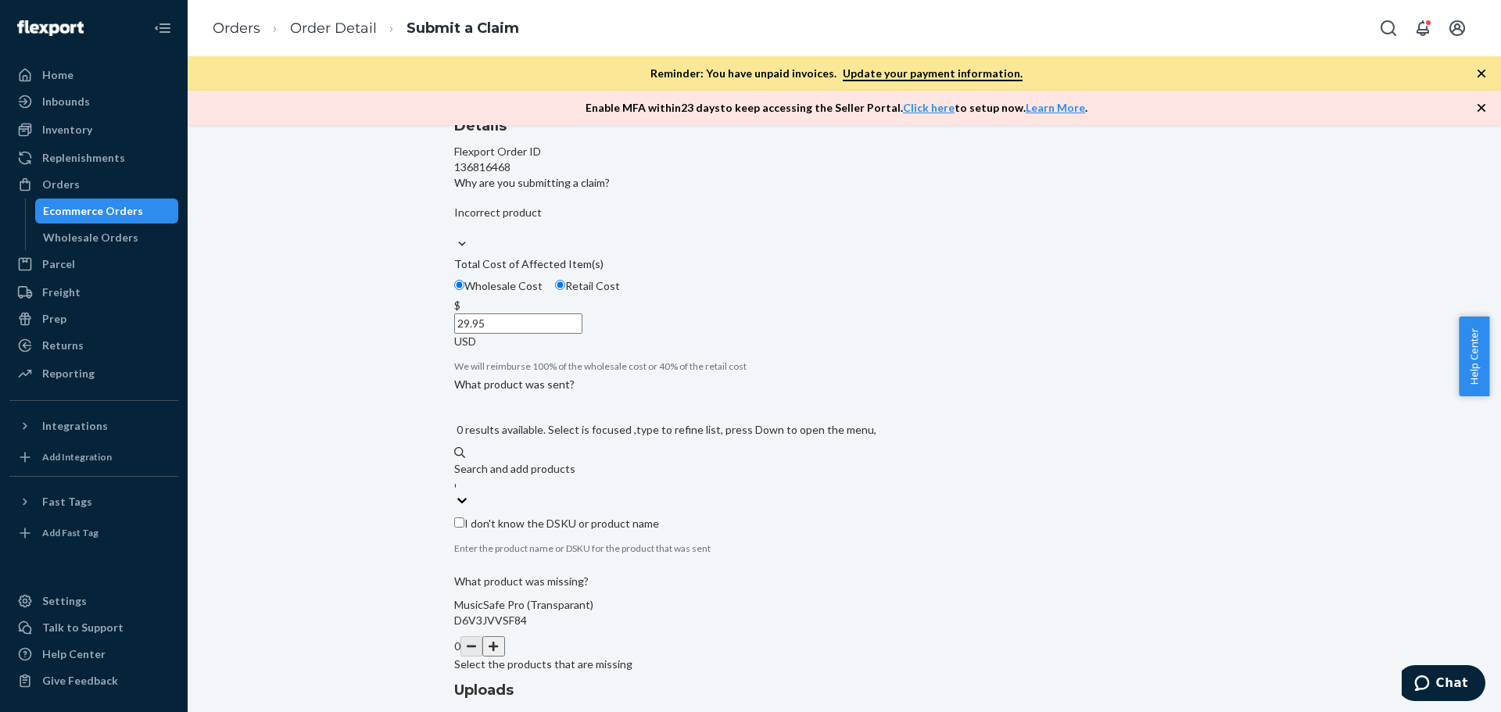 The image size is (1501, 712). Describe the element at coordinates (94, 426) in the screenshot. I see `button: Integrations` at that location.